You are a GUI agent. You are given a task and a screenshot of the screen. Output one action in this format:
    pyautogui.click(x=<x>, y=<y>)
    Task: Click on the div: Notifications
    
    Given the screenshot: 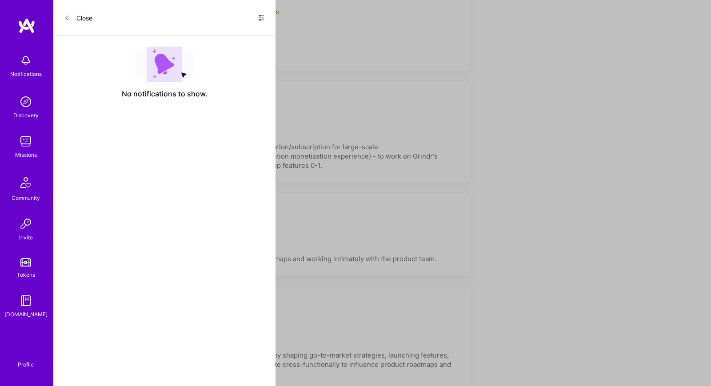 What is the action you would take?
    pyautogui.click(x=26, y=74)
    